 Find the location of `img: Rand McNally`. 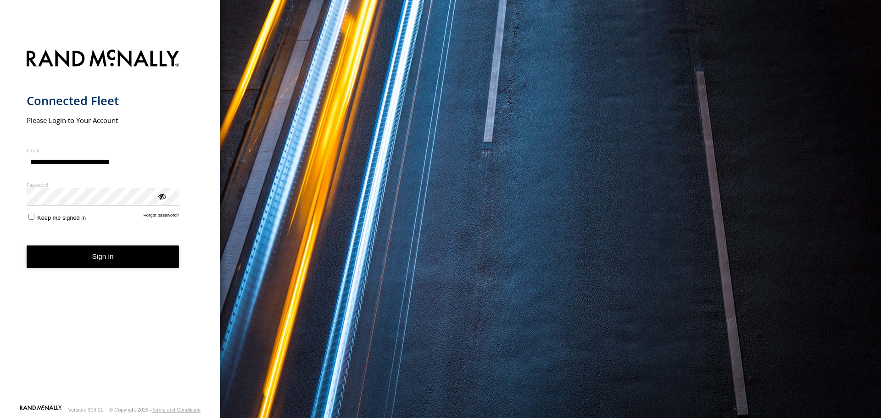

img: Rand McNally is located at coordinates (103, 59).